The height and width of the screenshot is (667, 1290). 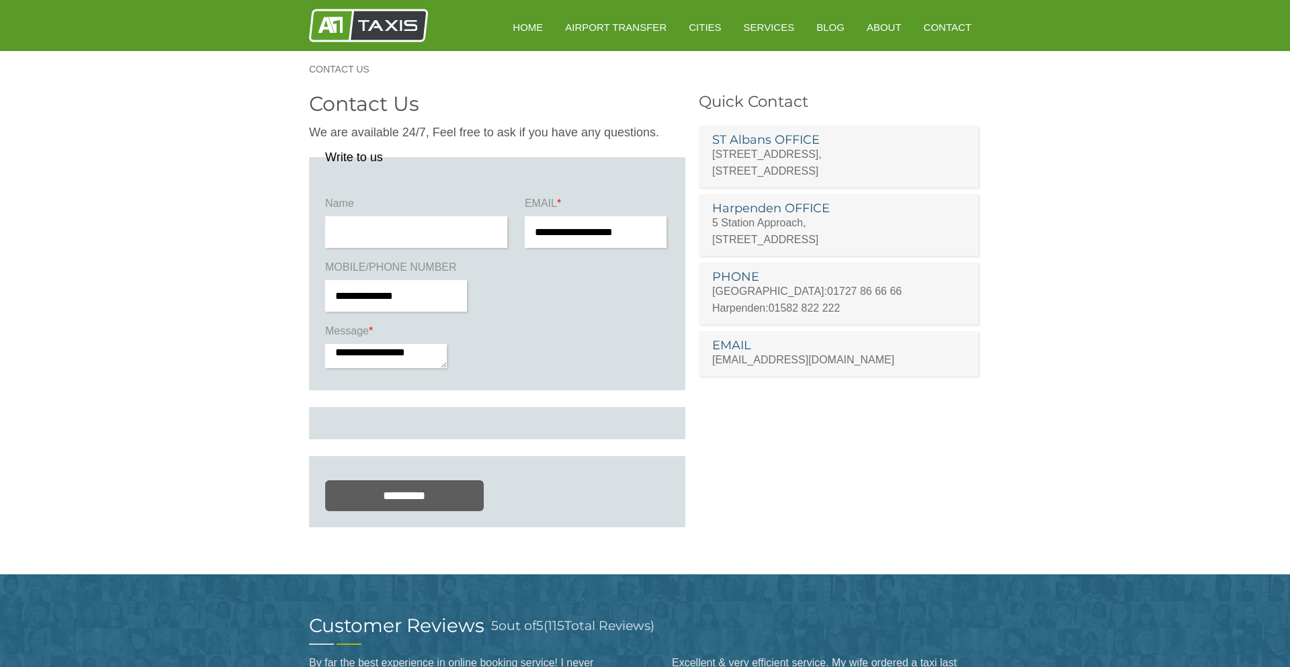 What do you see at coordinates (497, 132) in the screenshot?
I see `p: We are available 24/7, Feel free to ask if you have any questions.` at bounding box center [497, 132].